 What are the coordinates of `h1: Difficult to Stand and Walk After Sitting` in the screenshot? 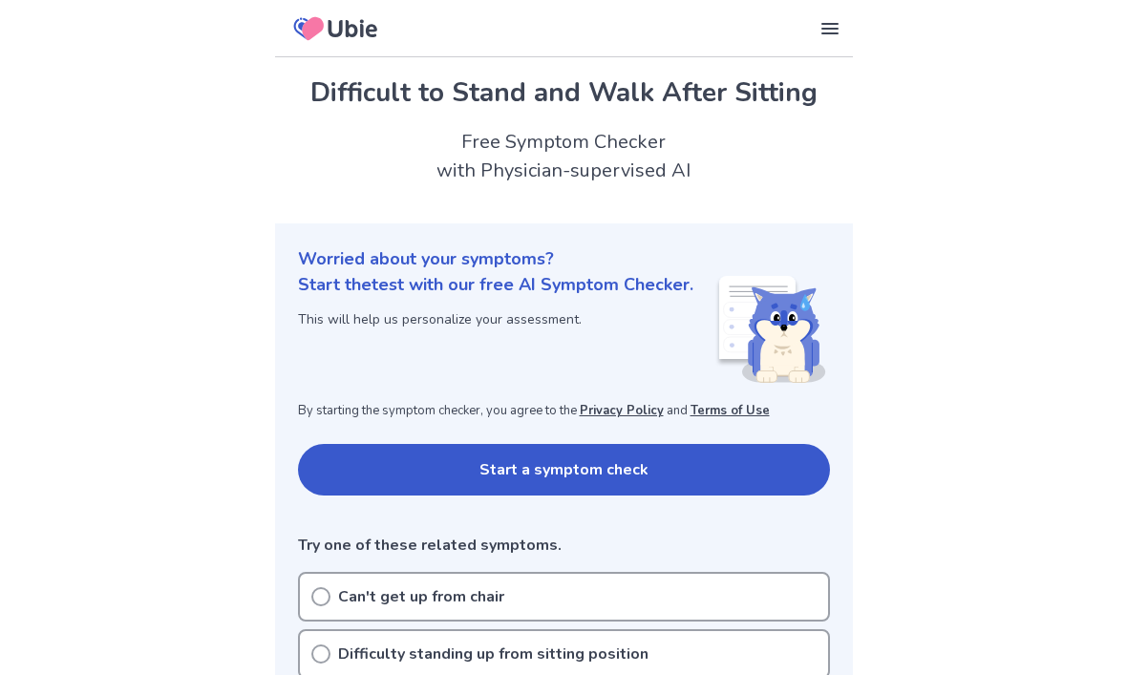 It's located at (564, 93).